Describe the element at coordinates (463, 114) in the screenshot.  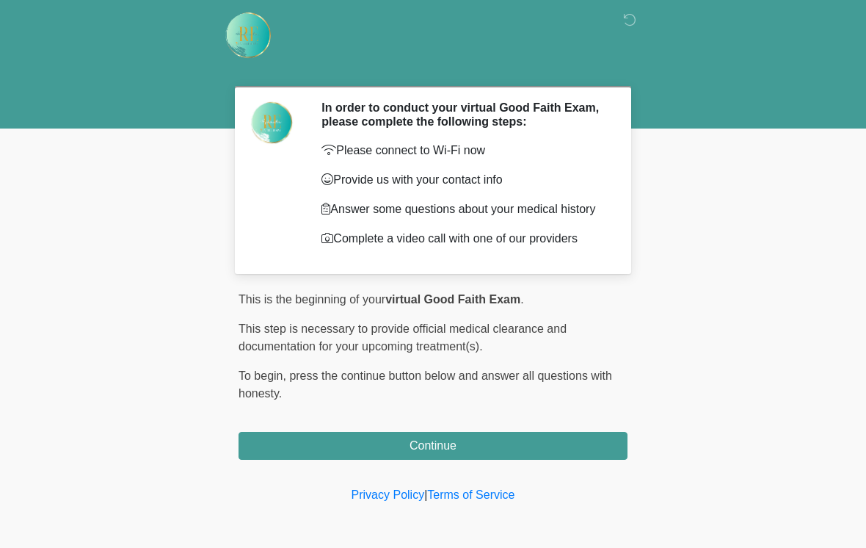
I see `h2: In order to conduct your virtual Good Faith Exam, please complete the following steps:` at that location.